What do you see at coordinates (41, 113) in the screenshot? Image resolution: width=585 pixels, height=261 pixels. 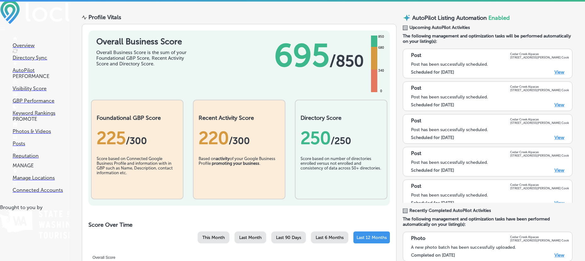 I see `p: Keyword Rankings` at bounding box center [41, 113].